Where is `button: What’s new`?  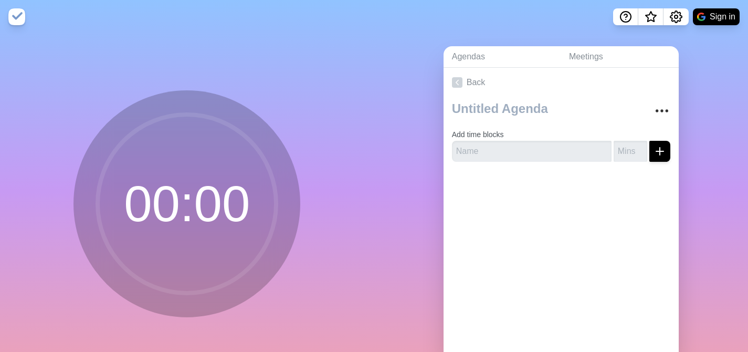 button: What’s new is located at coordinates (651, 17).